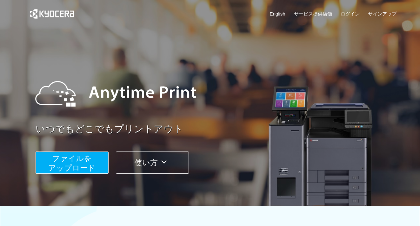 This screenshot has width=420, height=226. I want to click on button: ファイルを​​アップロード, so click(72, 163).